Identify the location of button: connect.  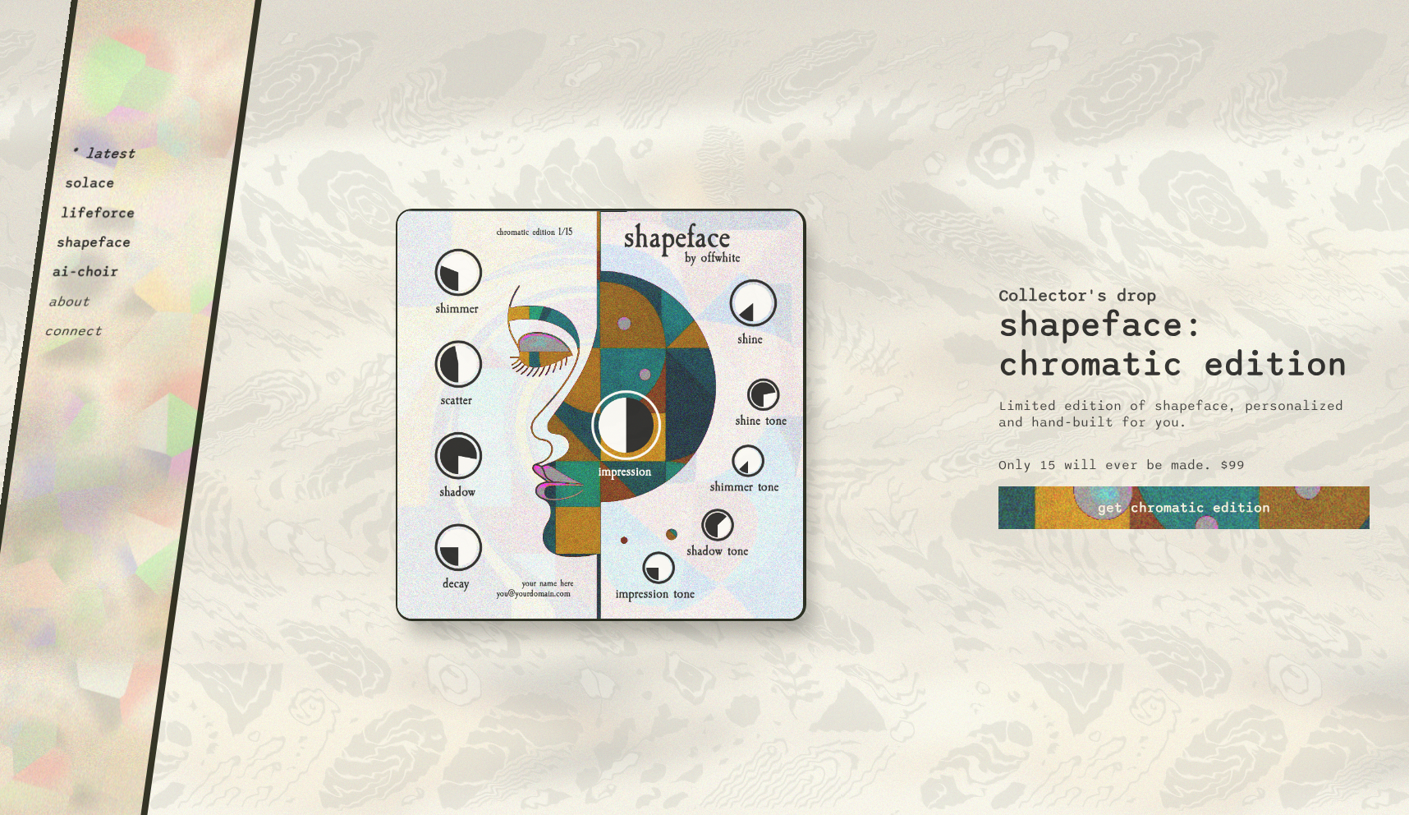
(73, 331).